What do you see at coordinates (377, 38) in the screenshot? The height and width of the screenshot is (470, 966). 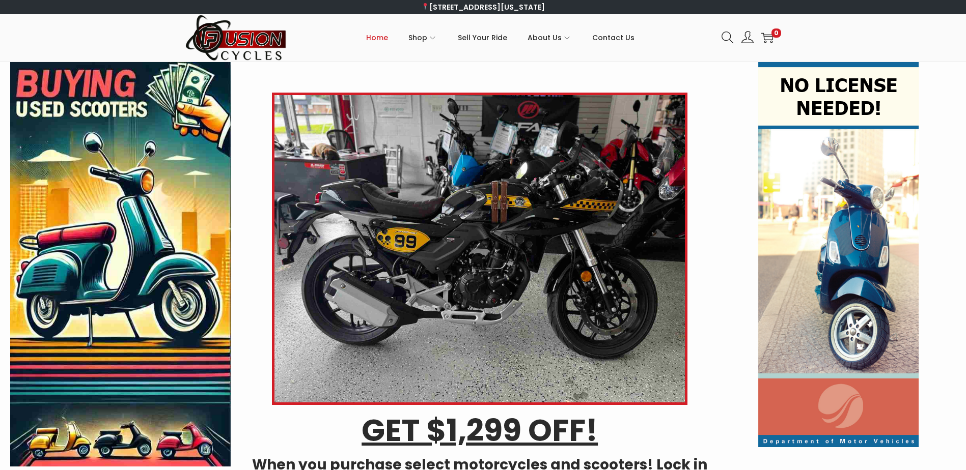 I see `span: Home` at bounding box center [377, 38].